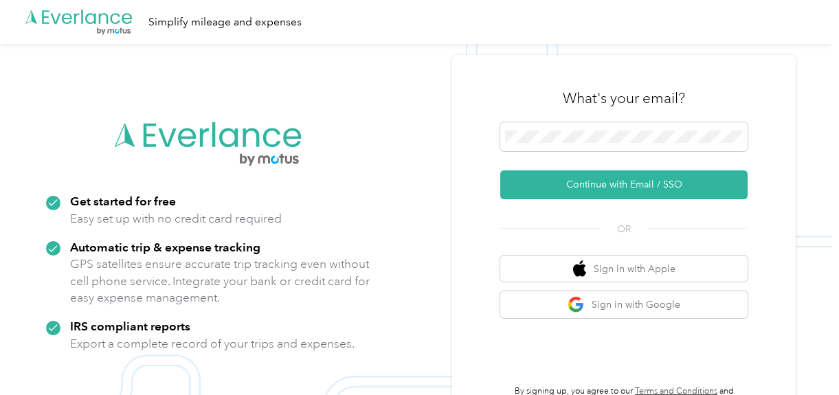 Image resolution: width=839 pixels, height=395 pixels. I want to click on strong: Get started for free, so click(123, 201).